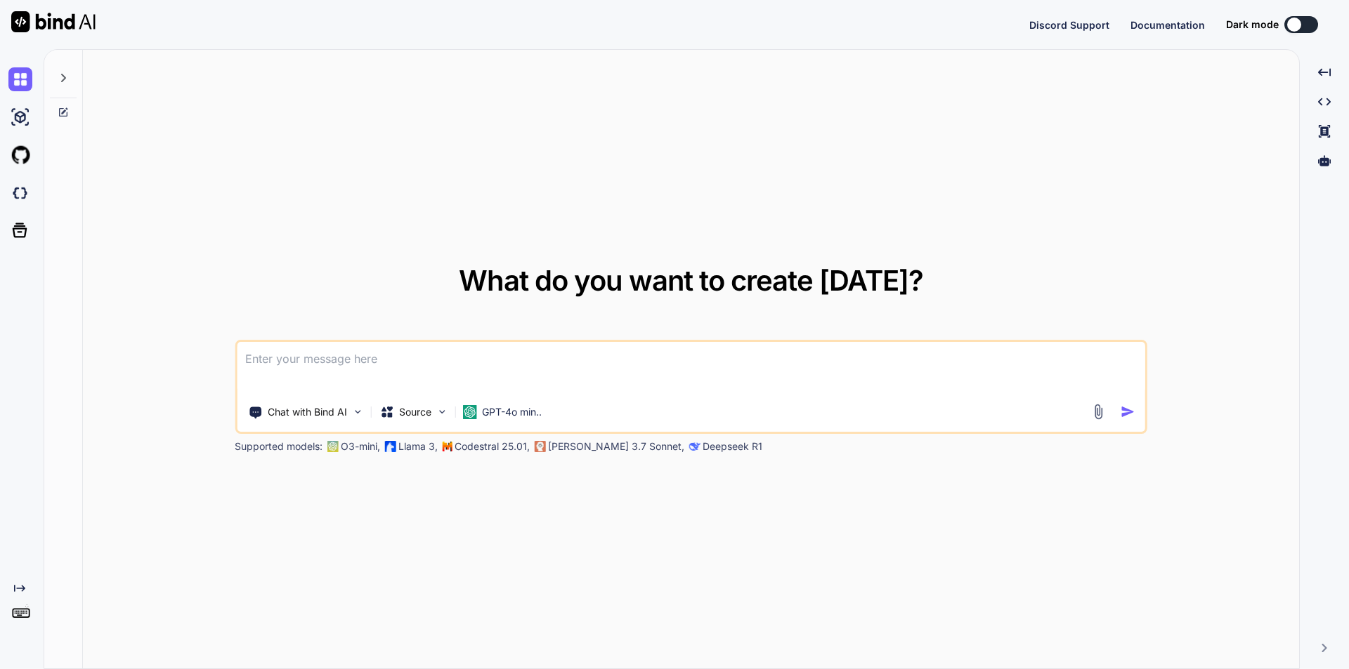  I want to click on span: Dark mode, so click(1252, 25).